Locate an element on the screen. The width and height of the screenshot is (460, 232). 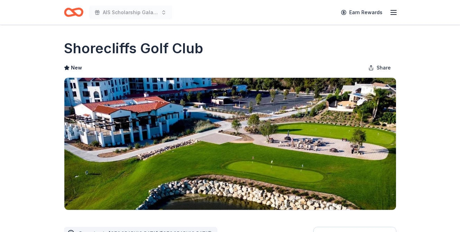
a: Earn Rewards is located at coordinates (362, 12).